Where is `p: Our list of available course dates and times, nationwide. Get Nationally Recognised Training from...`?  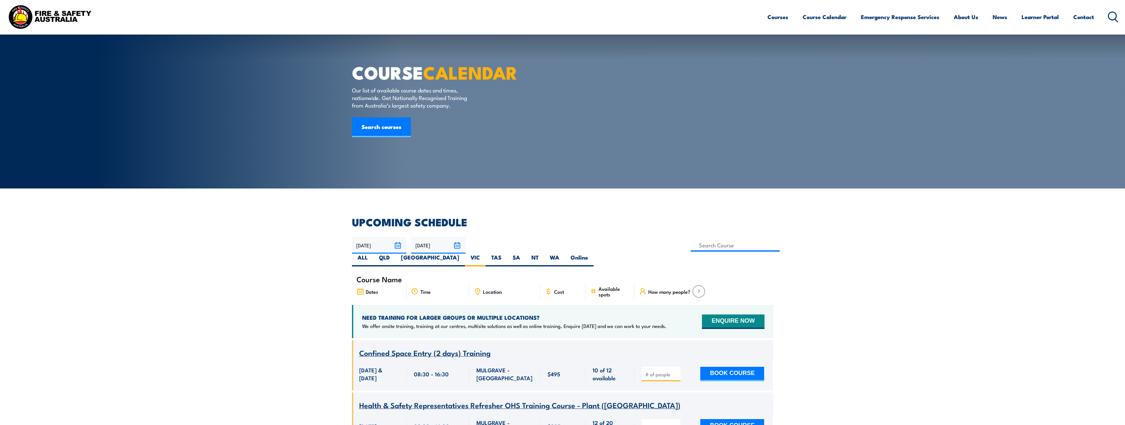
p: Our list of available course dates and times, nationwide. Get Nationally Recognised Training from... is located at coordinates (412, 98).